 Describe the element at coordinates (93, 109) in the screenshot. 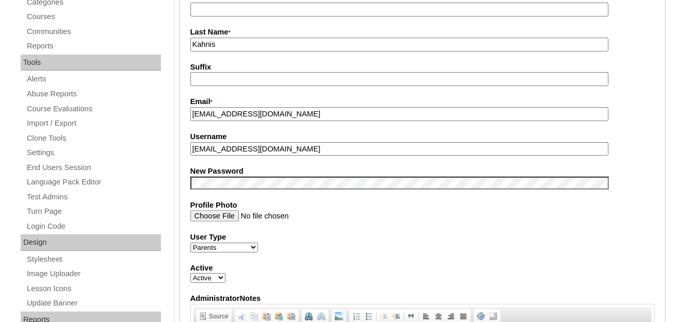

I see `a: Course Evaluations` at that location.